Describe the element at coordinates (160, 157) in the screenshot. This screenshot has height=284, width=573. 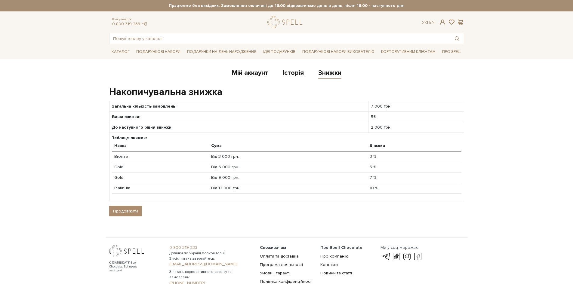
I see `td: Bronze` at that location.